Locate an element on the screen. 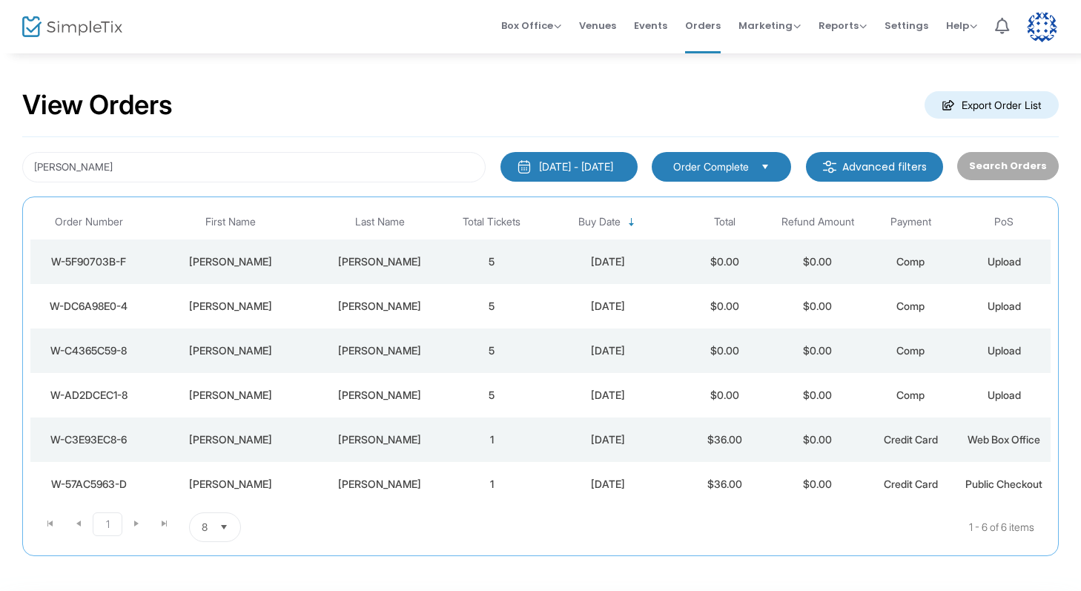 This screenshot has height=591, width=1081. div: W-57AC5963-D is located at coordinates (88, 484).